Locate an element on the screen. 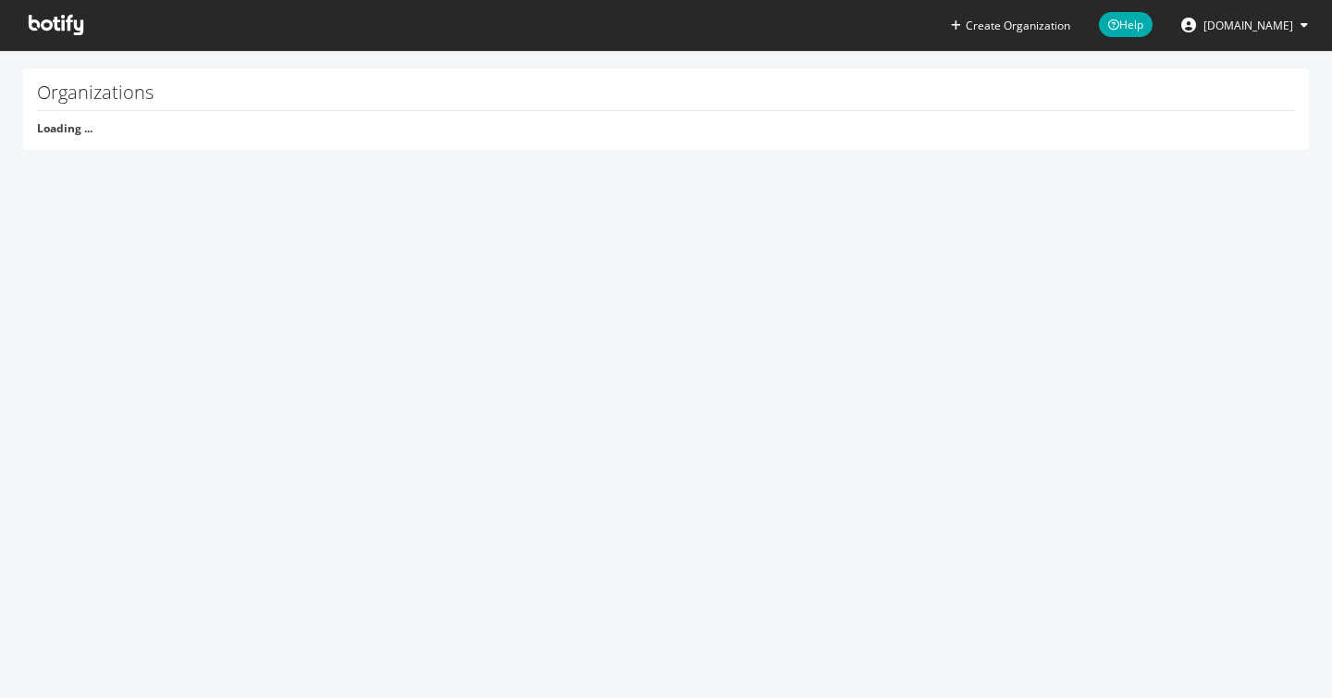 This screenshot has height=698, width=1332. span: pierre.paqueton.gmail is located at coordinates (1248, 25).